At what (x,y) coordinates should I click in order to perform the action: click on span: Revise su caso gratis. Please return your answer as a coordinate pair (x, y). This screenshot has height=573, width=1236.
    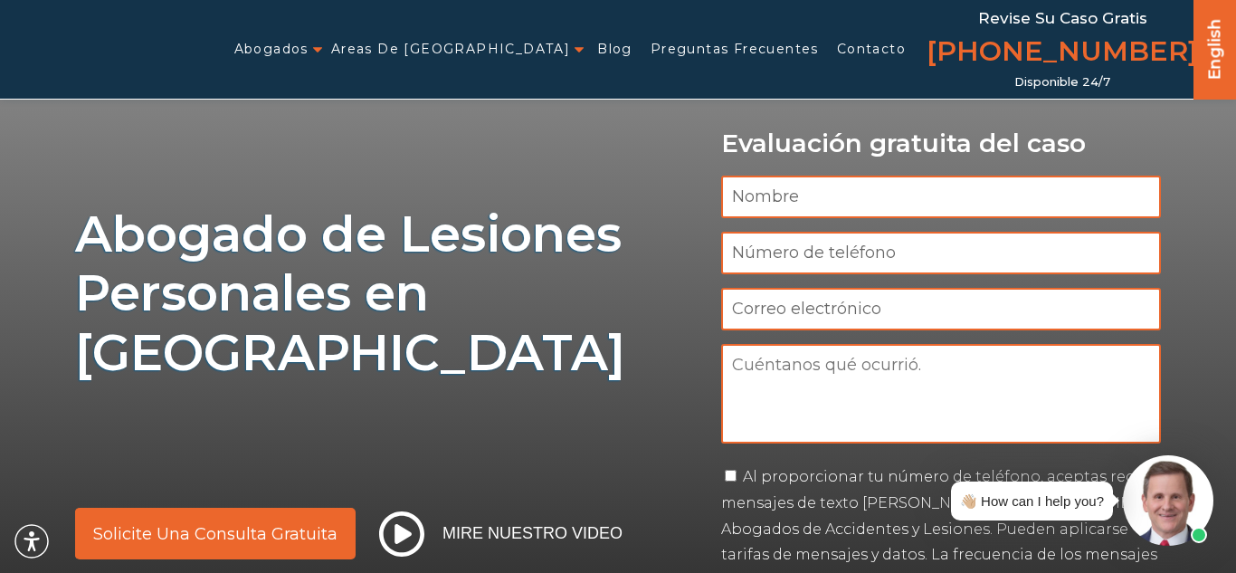
    Looking at the image, I should click on (1062, 18).